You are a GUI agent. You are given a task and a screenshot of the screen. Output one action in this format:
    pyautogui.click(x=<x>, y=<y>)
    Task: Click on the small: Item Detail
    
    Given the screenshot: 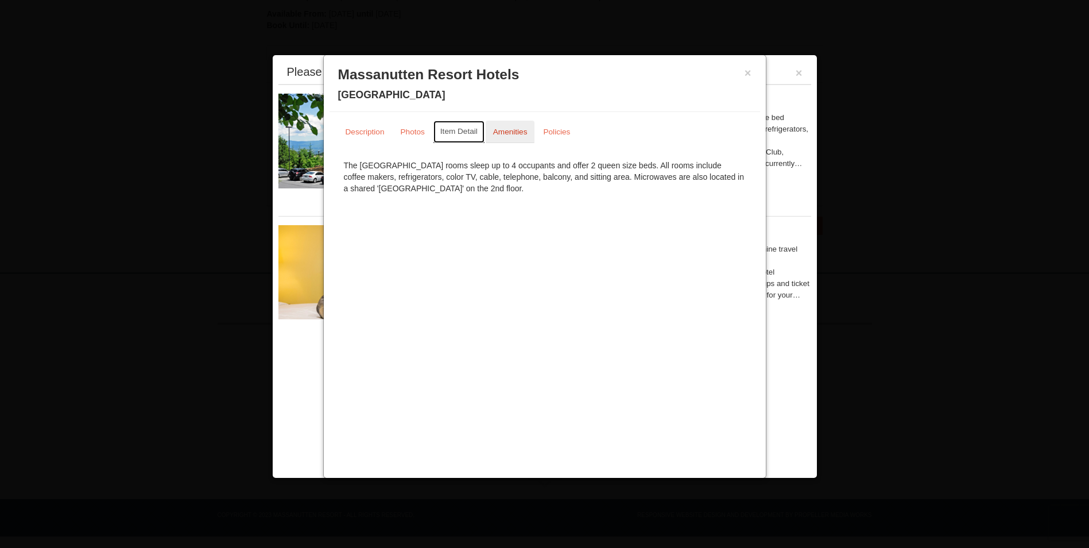 What is the action you would take?
    pyautogui.click(x=459, y=131)
    